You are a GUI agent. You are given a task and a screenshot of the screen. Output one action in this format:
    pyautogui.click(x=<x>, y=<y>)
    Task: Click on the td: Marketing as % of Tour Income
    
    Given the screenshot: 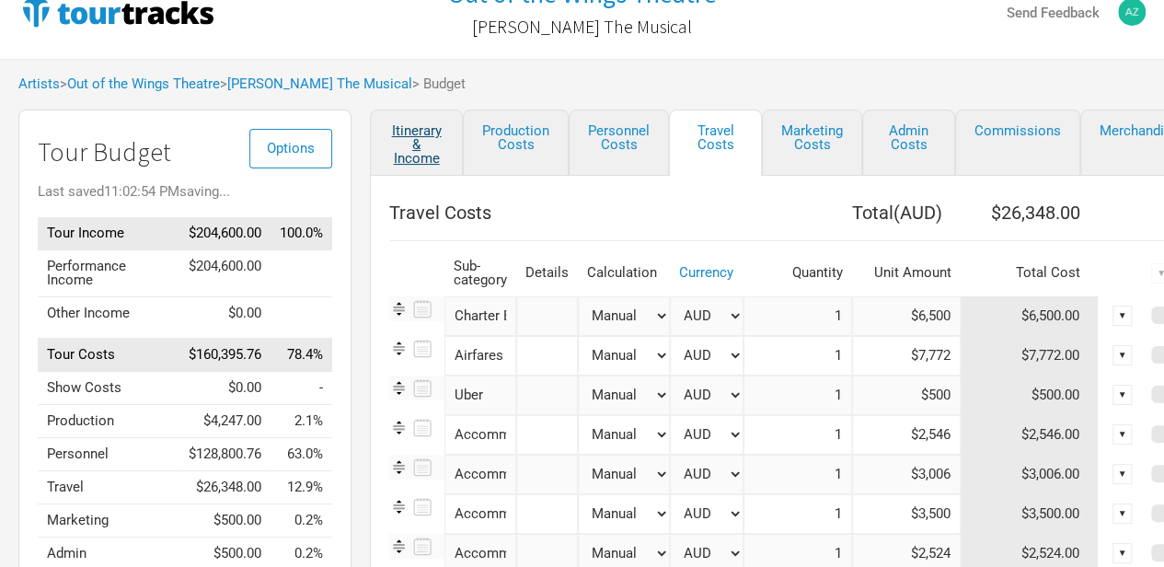 What is the action you would take?
    pyautogui.click(x=301, y=521)
    